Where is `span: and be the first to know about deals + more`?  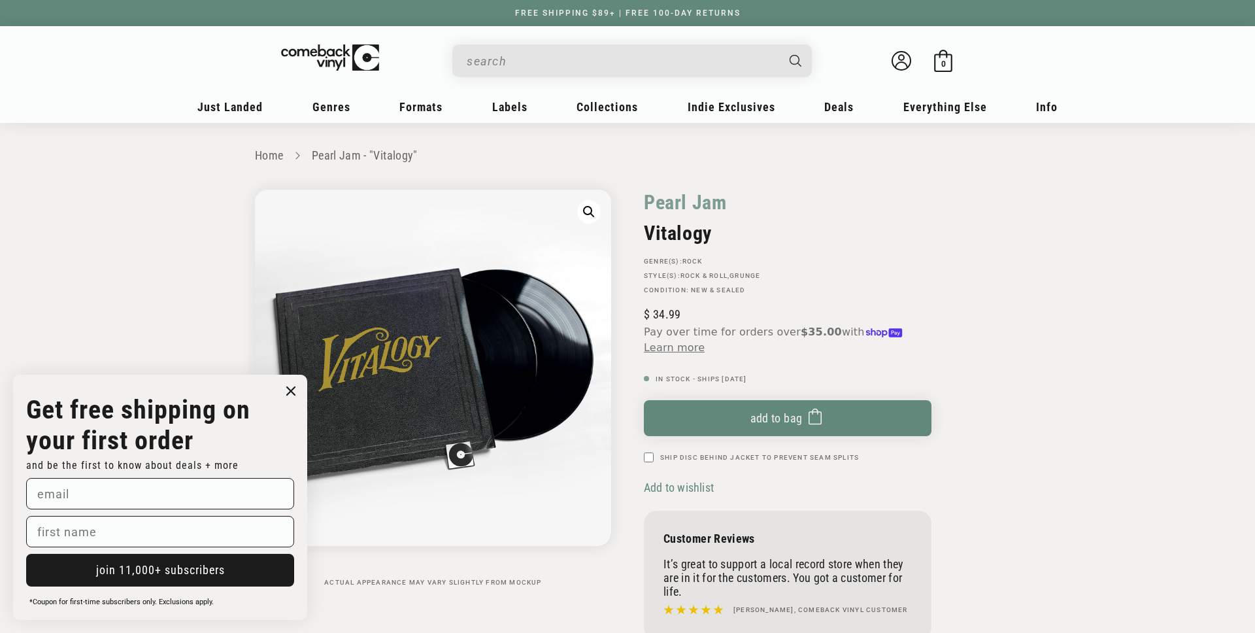 span: and be the first to know about deals + more is located at coordinates (132, 465).